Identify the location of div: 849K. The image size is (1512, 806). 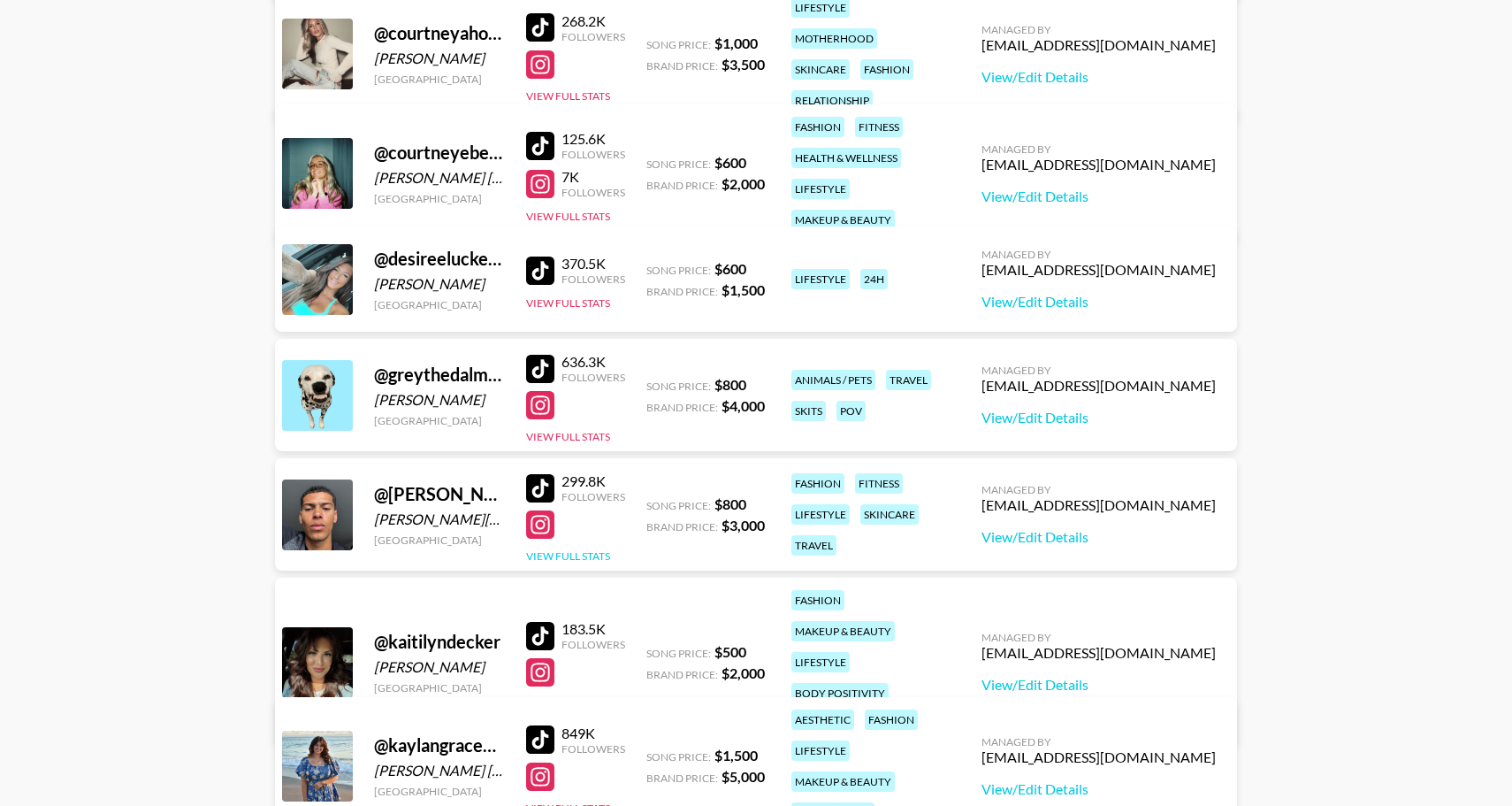
(593, 733).